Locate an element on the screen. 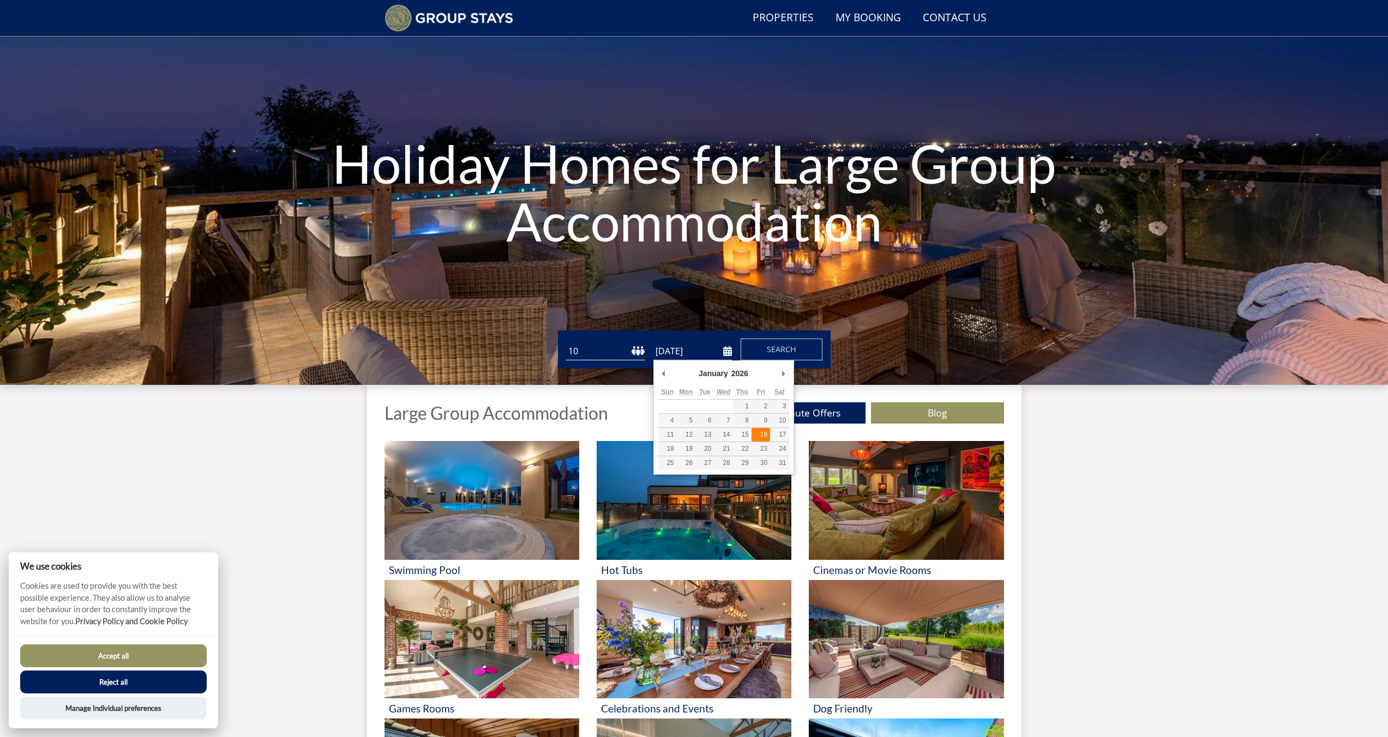 The width and height of the screenshot is (1388, 737). button: 28 is located at coordinates (723, 463).